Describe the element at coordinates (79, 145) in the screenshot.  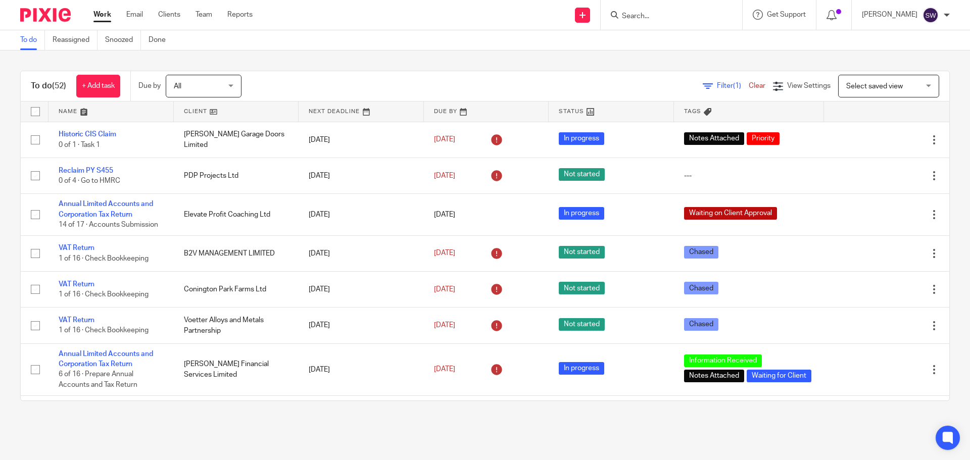
I see `span: 0 of 1 · Task 1` at that location.